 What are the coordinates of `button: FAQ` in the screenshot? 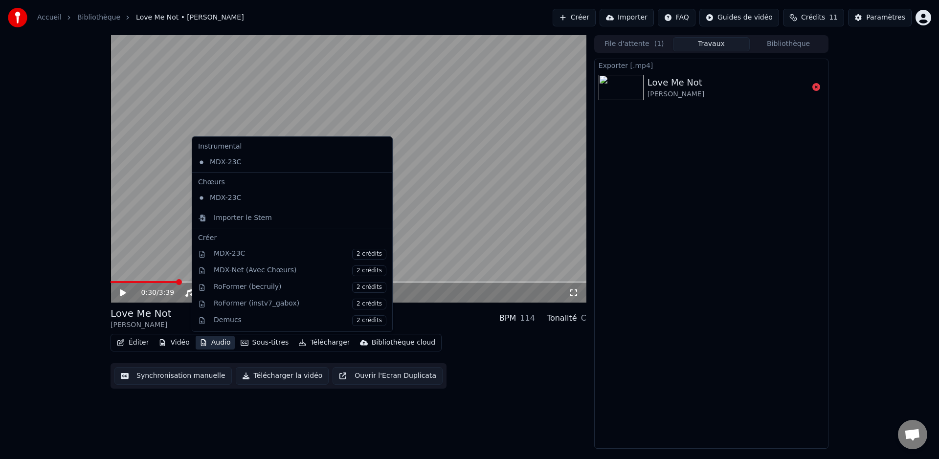 It's located at (676, 18).